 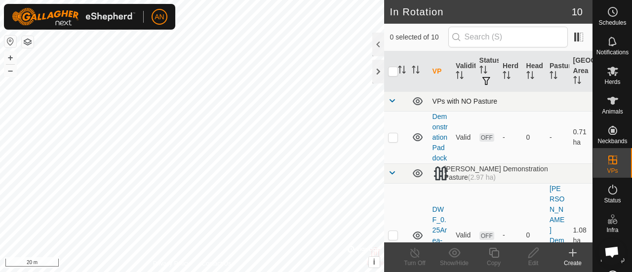 What do you see at coordinates (534, 137) in the screenshot?
I see `td: 0` at bounding box center [534, 137].